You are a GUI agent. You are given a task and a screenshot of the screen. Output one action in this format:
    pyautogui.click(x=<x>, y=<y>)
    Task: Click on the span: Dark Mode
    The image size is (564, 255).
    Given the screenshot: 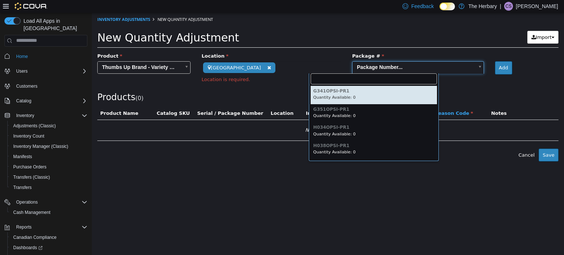 What is the action you would take?
    pyautogui.click(x=440, y=10)
    